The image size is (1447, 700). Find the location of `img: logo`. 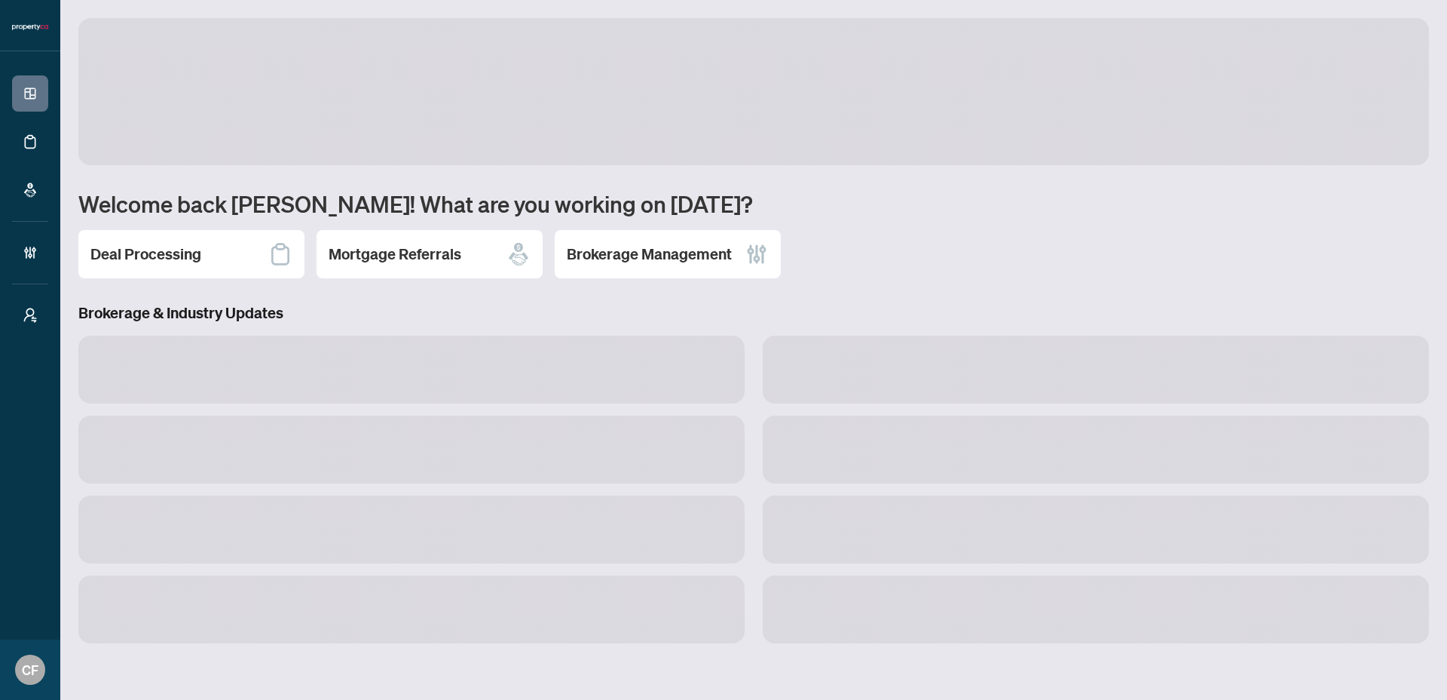

img: logo is located at coordinates (30, 27).